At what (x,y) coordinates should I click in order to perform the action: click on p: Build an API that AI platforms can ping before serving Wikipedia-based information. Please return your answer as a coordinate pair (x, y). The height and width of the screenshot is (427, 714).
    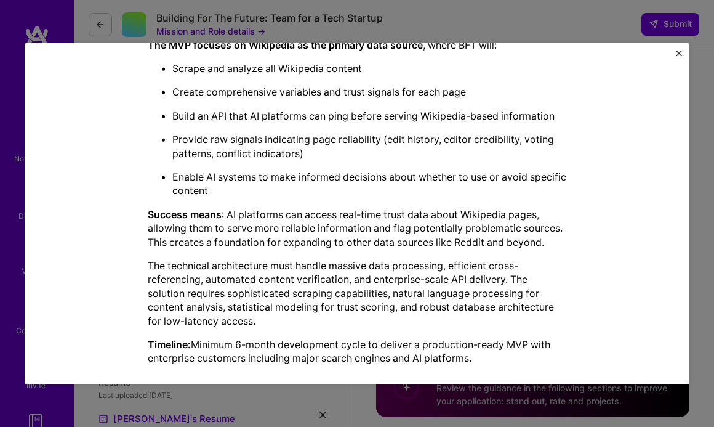
    Looking at the image, I should click on (370, 116).